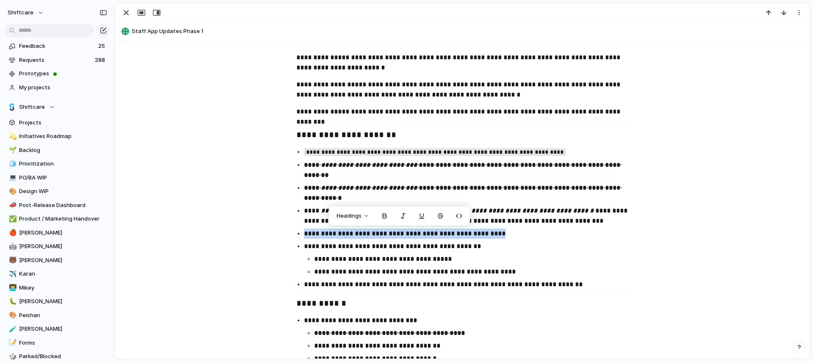 This screenshot has height=362, width=813. Describe the element at coordinates (57, 123) in the screenshot. I see `a: Projects` at that location.